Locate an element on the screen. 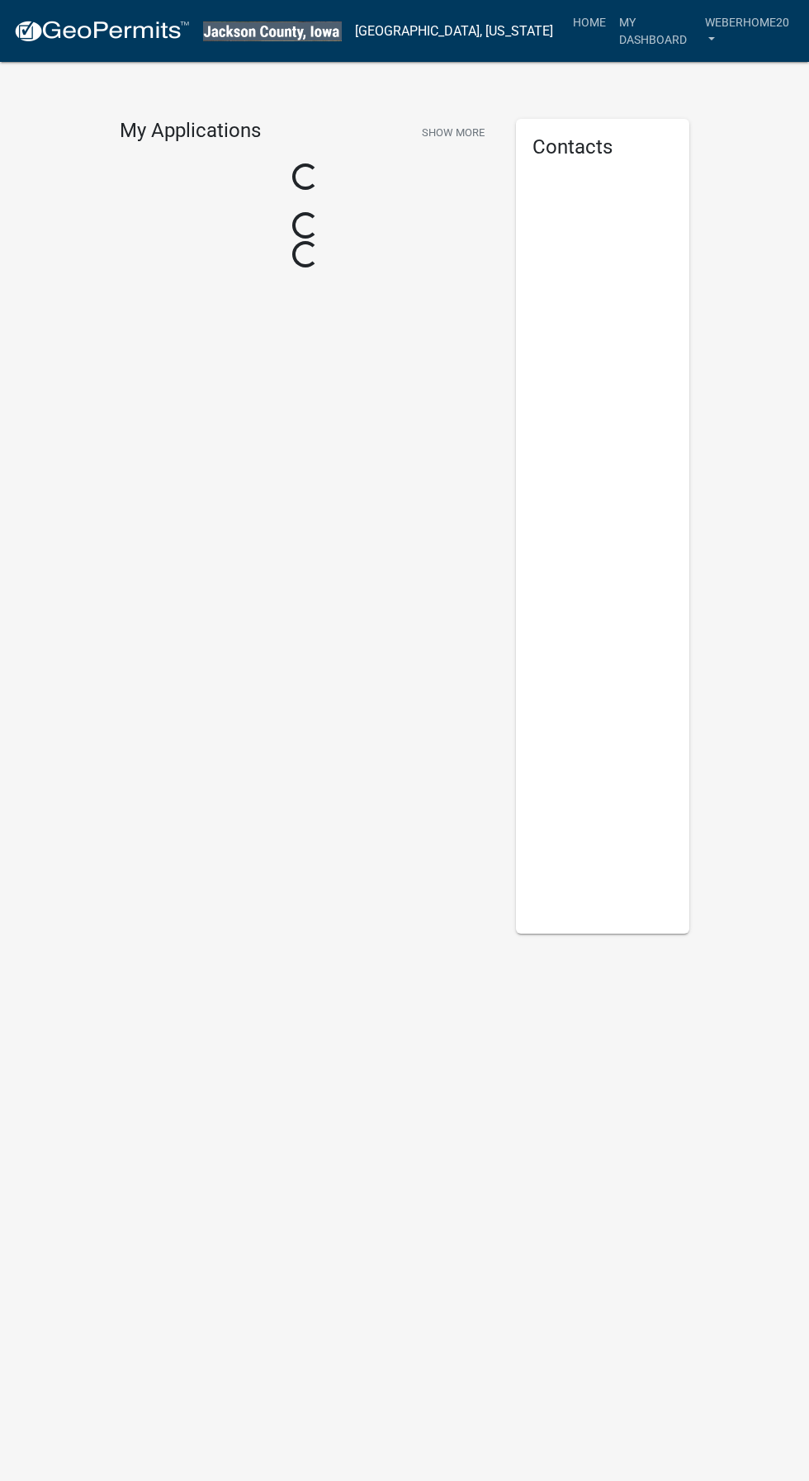  button: Show More is located at coordinates (453, 132).